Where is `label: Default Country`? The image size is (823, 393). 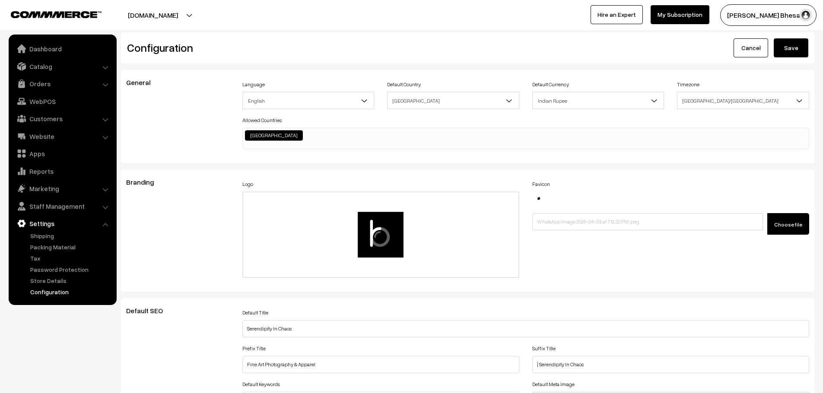
label: Default Country is located at coordinates (404, 85).